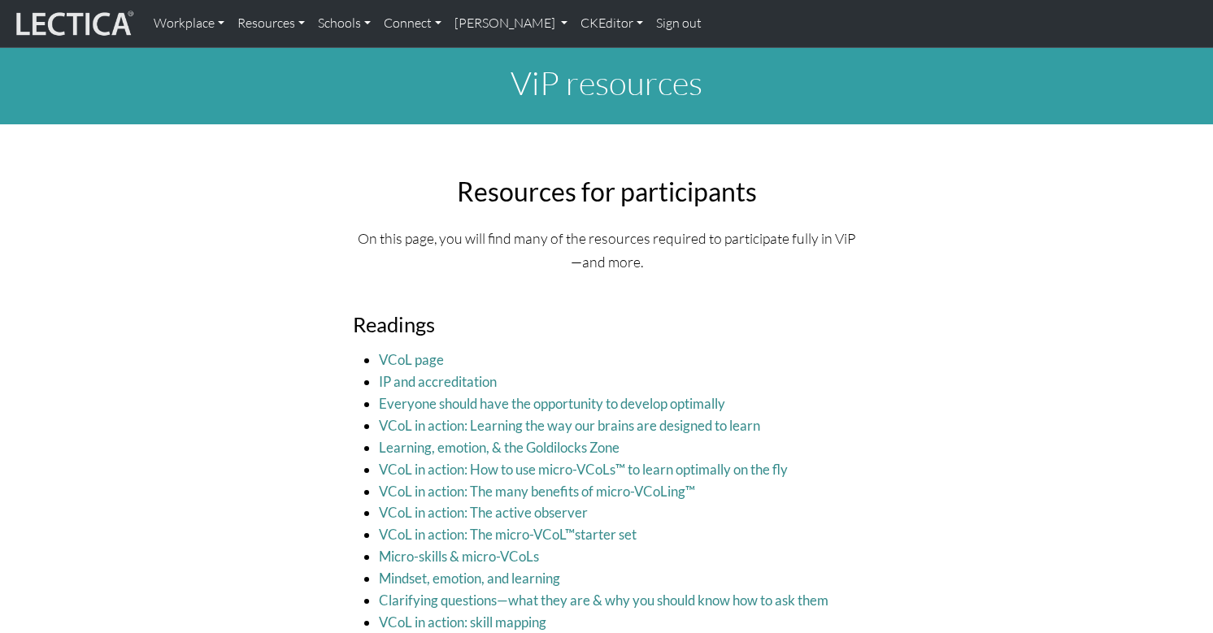  Describe the element at coordinates (607, 83) in the screenshot. I see `h1: ViP resources` at that location.